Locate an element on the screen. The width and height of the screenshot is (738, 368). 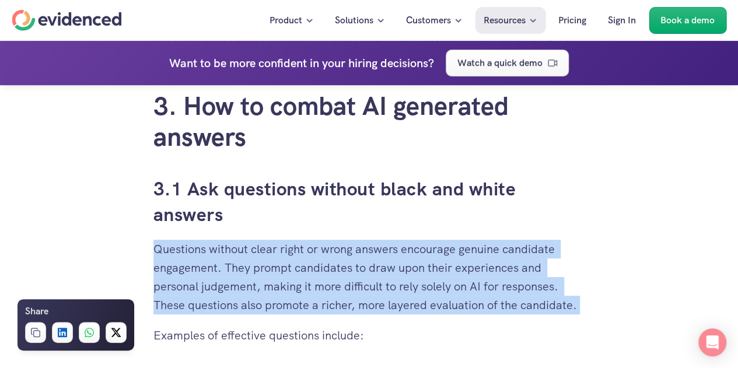
p: Watch a quick demo is located at coordinates (500, 63).